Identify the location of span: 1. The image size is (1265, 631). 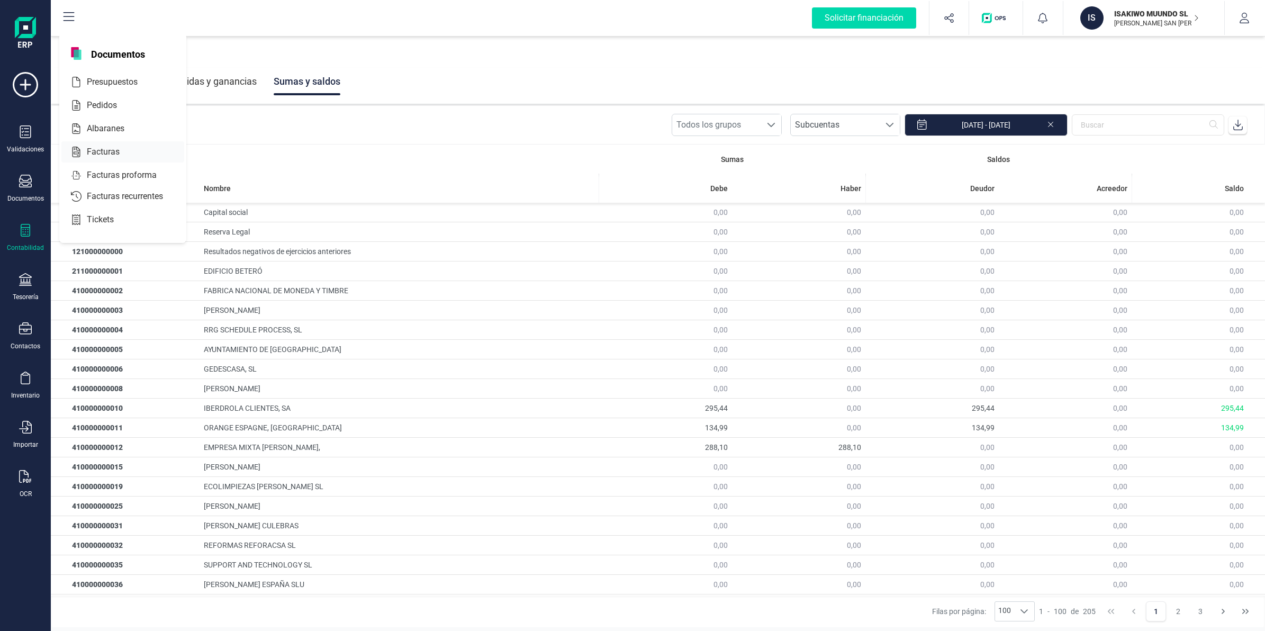
(1041, 611).